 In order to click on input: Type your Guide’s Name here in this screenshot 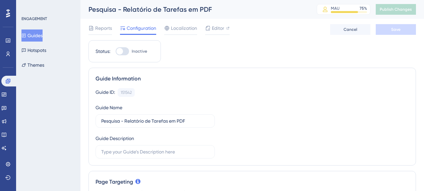, I will do `click(155, 121)`.